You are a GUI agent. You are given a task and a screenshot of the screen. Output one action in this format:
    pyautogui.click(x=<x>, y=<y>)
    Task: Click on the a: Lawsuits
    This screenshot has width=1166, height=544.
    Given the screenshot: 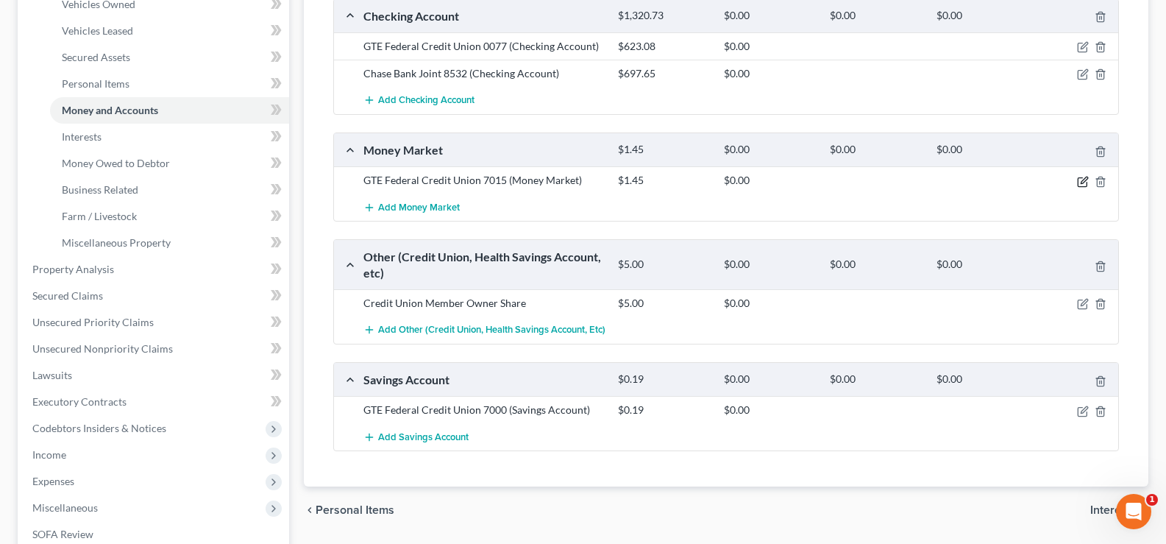 What is the action you would take?
    pyautogui.click(x=155, y=375)
    